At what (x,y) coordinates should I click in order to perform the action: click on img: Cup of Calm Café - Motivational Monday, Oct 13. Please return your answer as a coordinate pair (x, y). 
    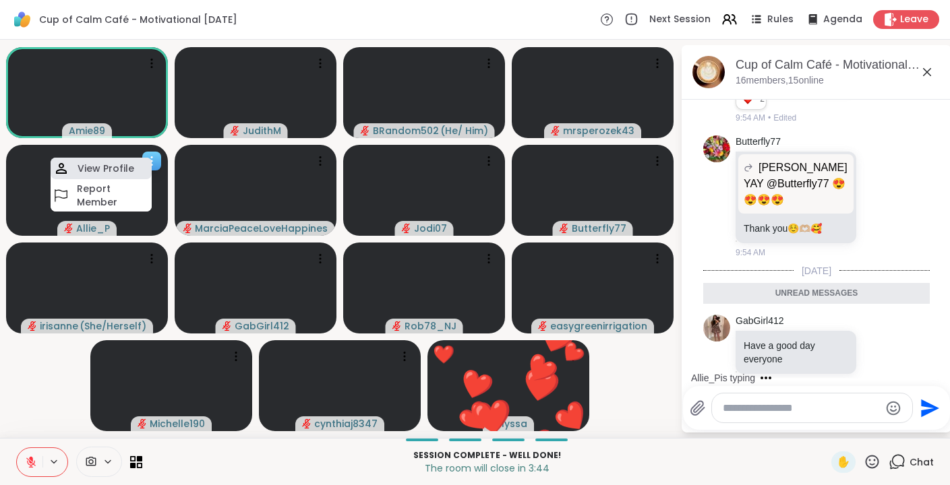
    Looking at the image, I should click on (709, 72).